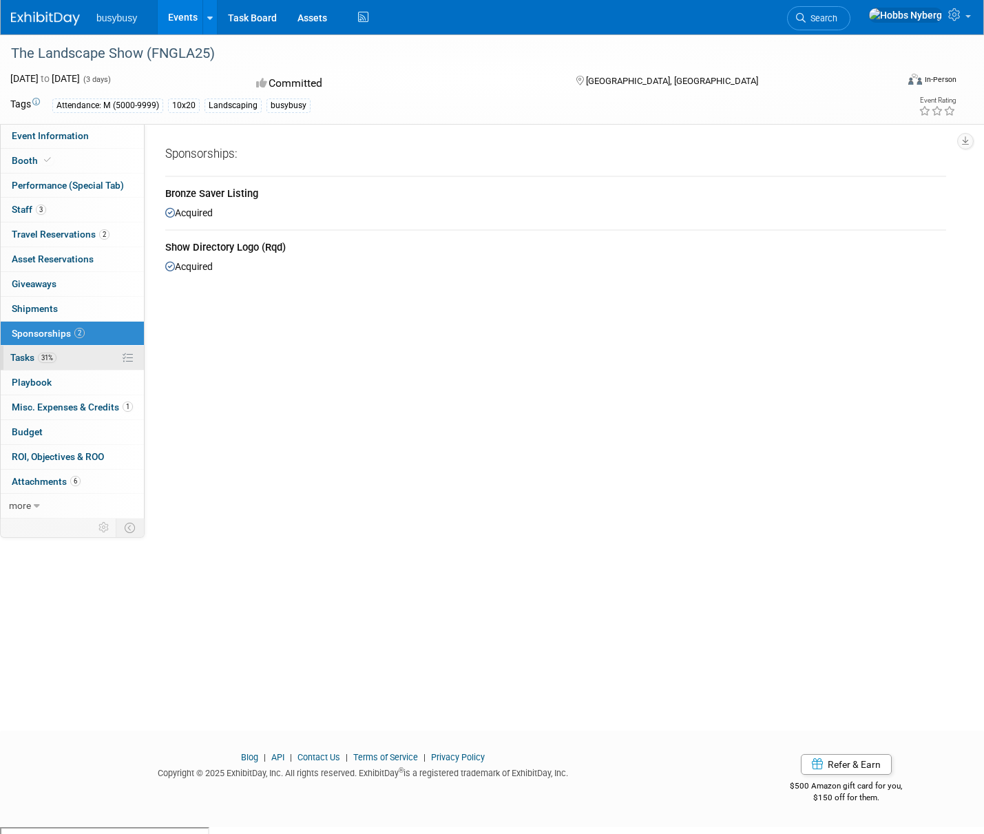 The height and width of the screenshot is (834, 984). Describe the element at coordinates (184, 105) in the screenshot. I see `div: 10x20` at that location.